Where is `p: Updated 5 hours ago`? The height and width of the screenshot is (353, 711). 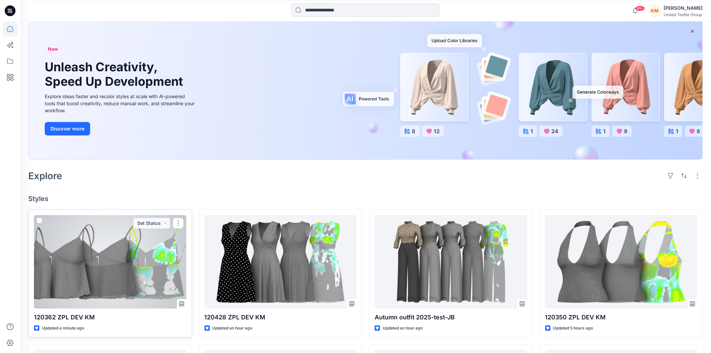
p: Updated 5 hours ago is located at coordinates (573, 328).